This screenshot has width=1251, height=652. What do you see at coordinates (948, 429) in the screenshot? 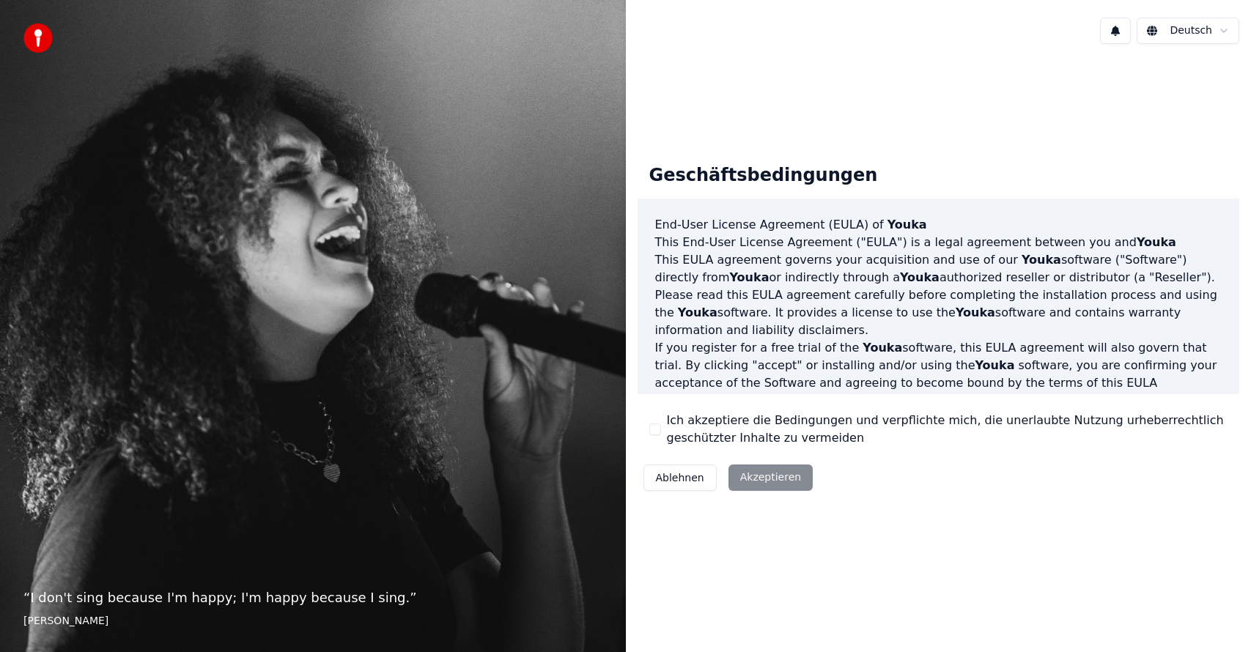
I see `label: Ich akzeptiere die Bedingungen und verpflichte mich, die unerlaubte Nutzung urheberrechtlich gesc...` at bounding box center [948, 429].